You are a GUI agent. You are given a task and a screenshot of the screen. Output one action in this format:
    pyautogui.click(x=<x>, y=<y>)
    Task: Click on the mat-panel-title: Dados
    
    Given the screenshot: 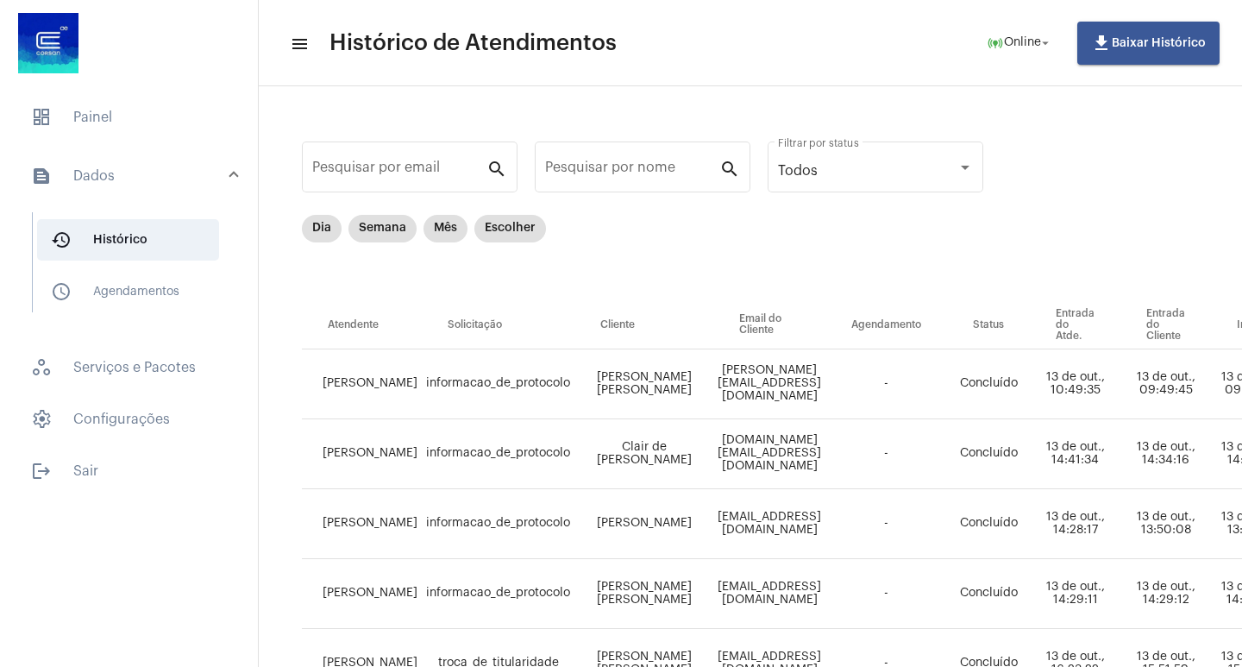 What is the action you would take?
    pyautogui.click(x=130, y=176)
    